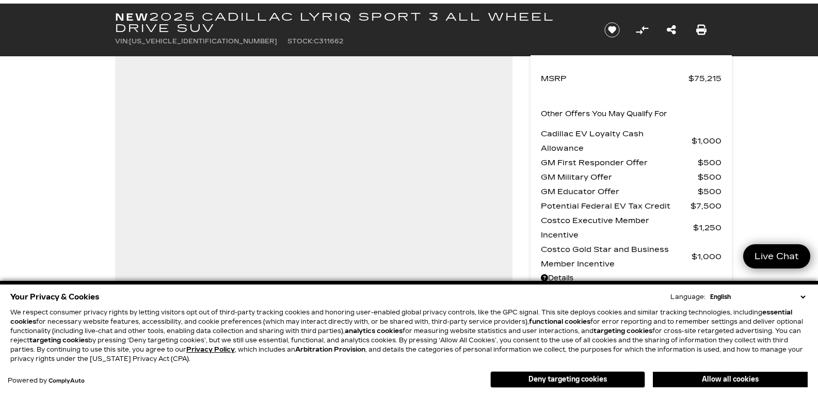 This screenshot has height=395, width=818. I want to click on span: GM Military Offer, so click(619, 177).